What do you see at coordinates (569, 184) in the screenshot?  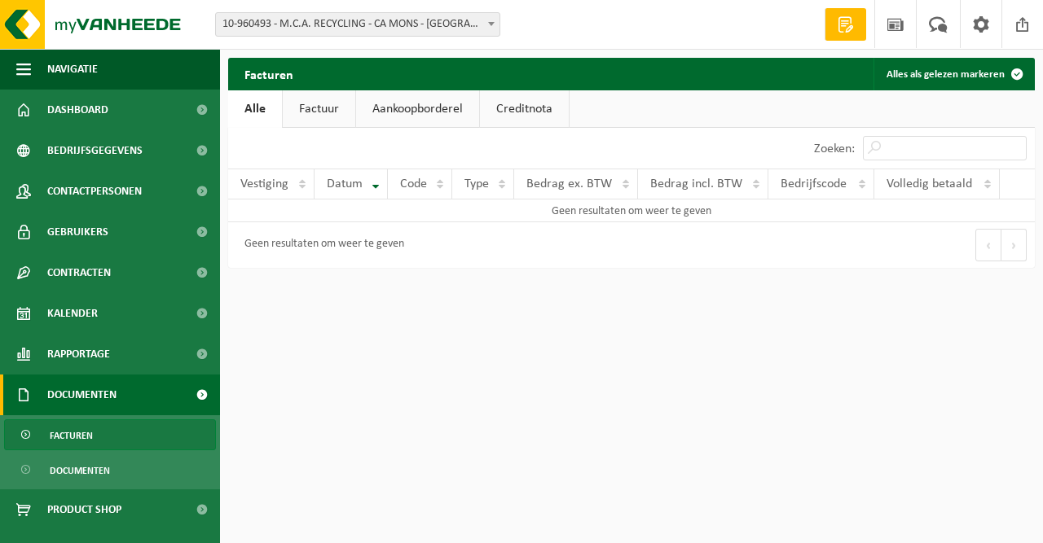 I see `span: Bedrag ex. BTW` at bounding box center [569, 184].